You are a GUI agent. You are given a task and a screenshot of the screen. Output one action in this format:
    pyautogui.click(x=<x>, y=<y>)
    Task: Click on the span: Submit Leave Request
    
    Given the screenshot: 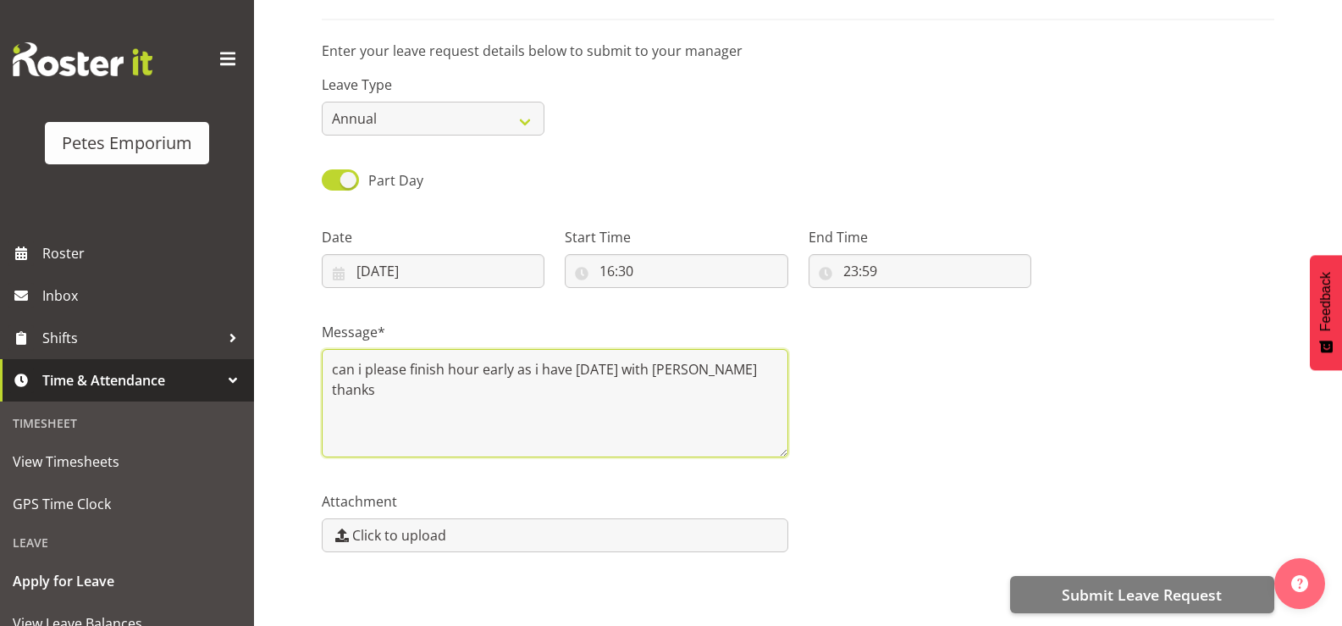 What is the action you would take?
    pyautogui.click(x=1142, y=594)
    